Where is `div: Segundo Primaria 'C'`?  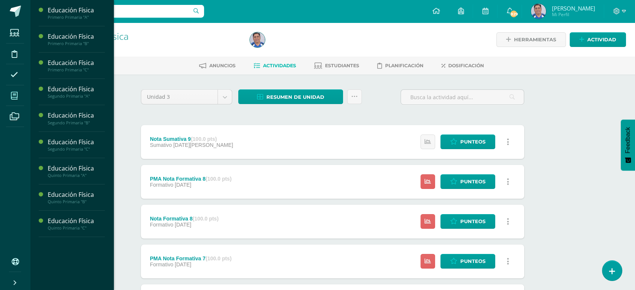 div: Segundo Primaria 'C' is located at coordinates (150, 45).